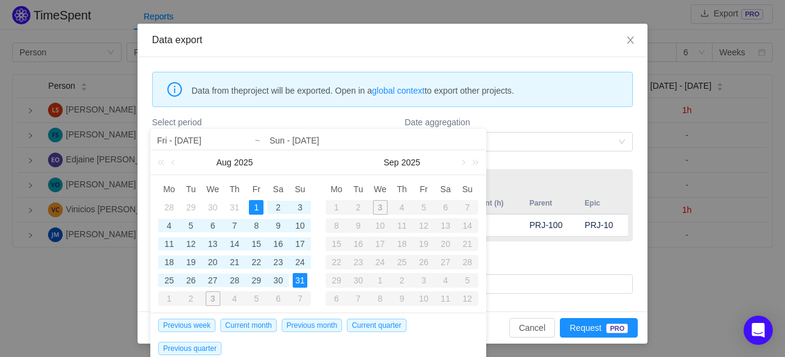  Describe the element at coordinates (358, 189) in the screenshot. I see `span: Tu` at that location.